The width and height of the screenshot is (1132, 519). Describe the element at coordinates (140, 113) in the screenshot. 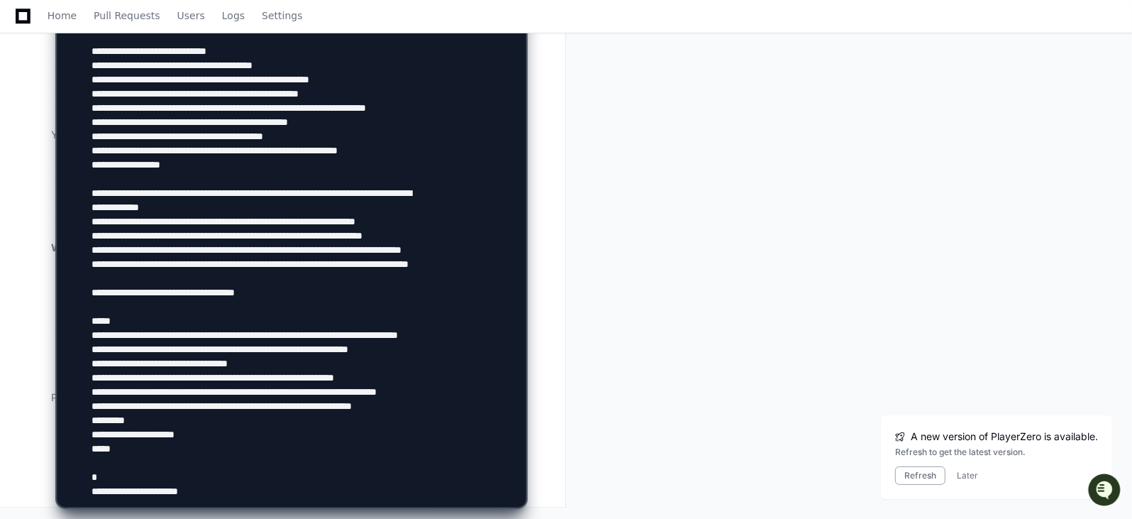

I see `div: Start new chat` at that location.